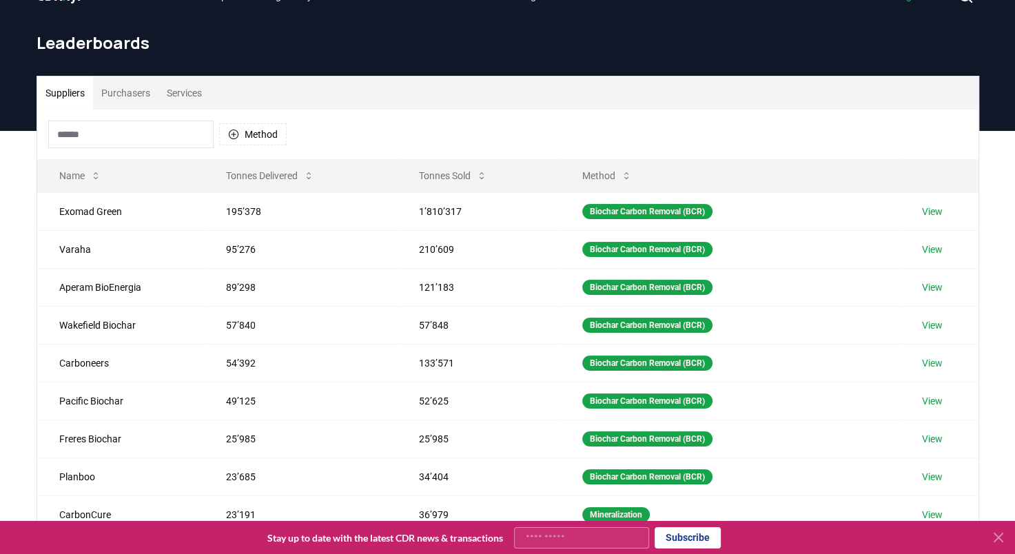  Describe the element at coordinates (125, 93) in the screenshot. I see `button: Purchasers` at that location.